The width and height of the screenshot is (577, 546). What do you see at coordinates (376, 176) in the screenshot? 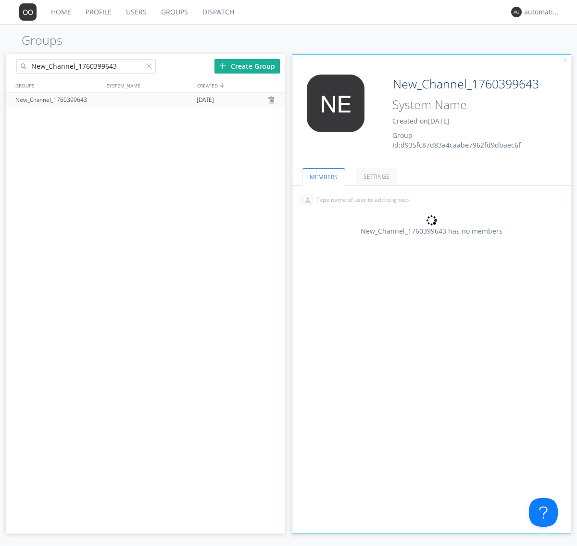
I see `a: SETTINGS` at bounding box center [376, 176].